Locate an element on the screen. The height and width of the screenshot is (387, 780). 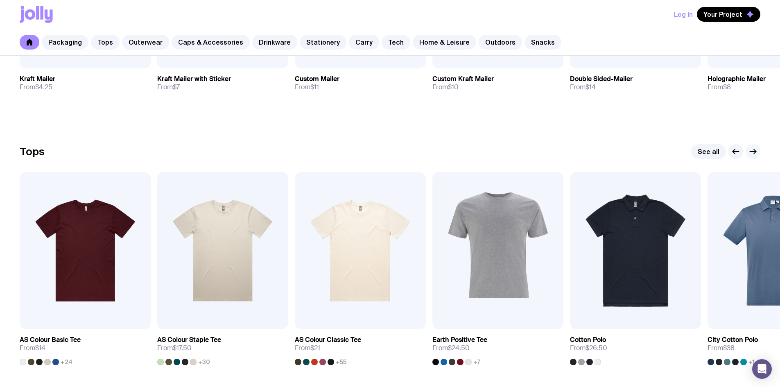
a: Packaging is located at coordinates (65, 42).